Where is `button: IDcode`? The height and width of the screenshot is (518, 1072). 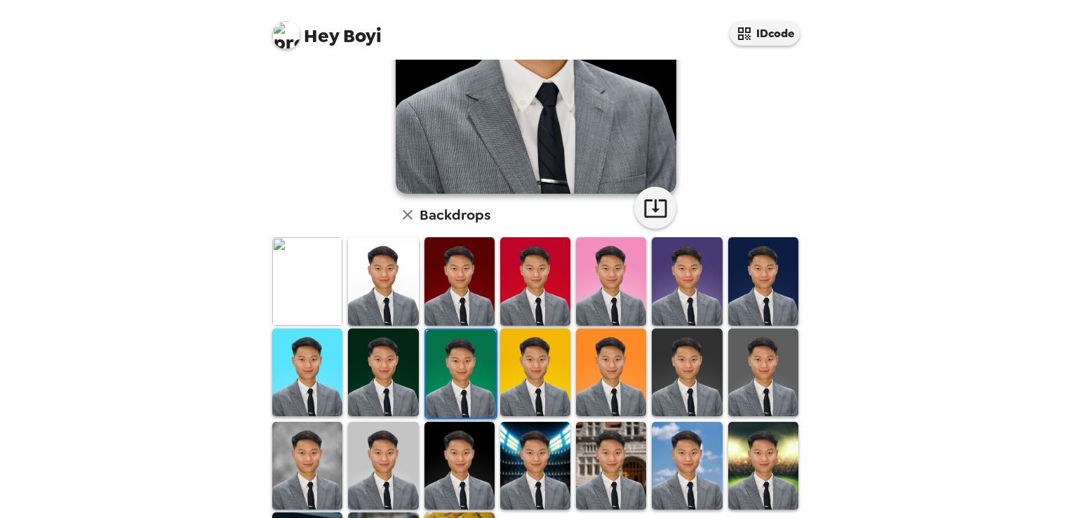 button: IDcode is located at coordinates (764, 33).